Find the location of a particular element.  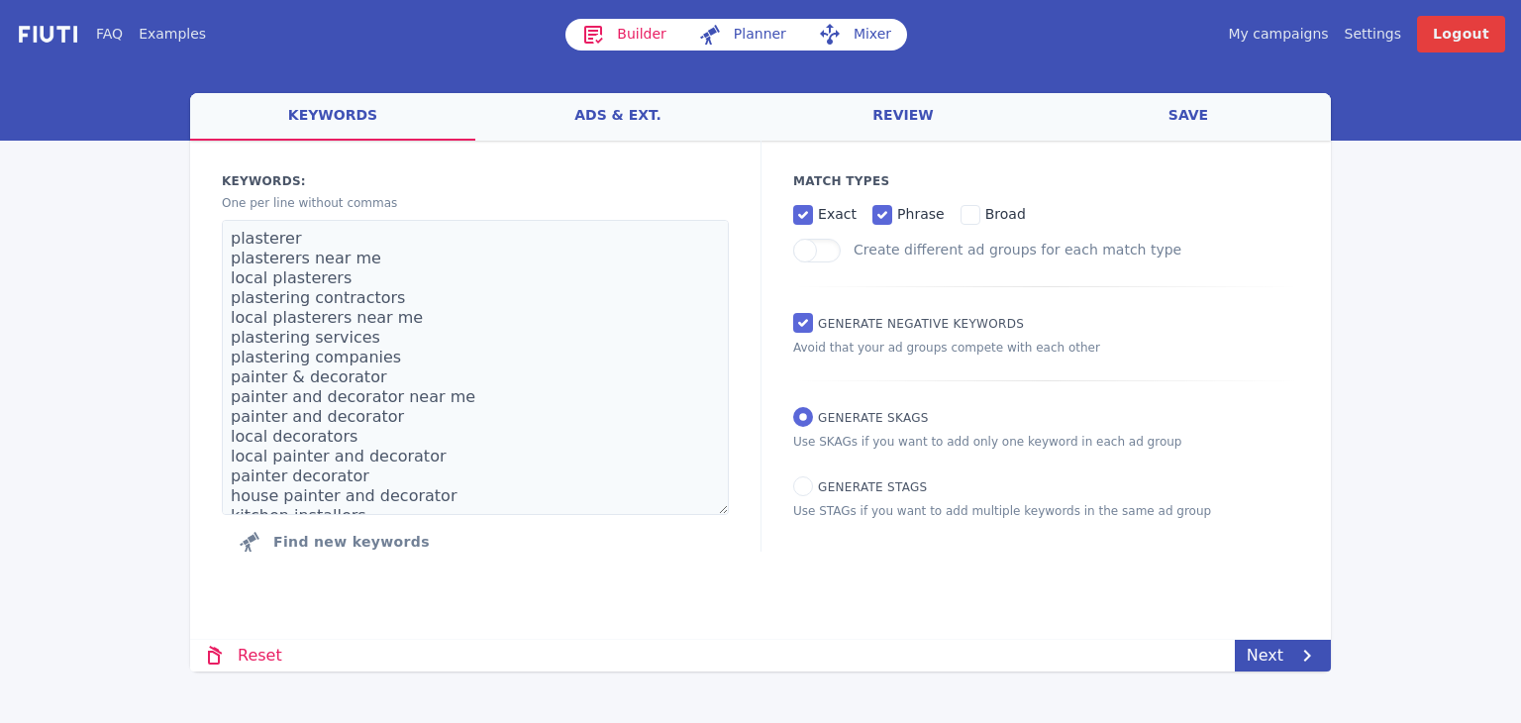

a: Settings is located at coordinates (1373, 34).